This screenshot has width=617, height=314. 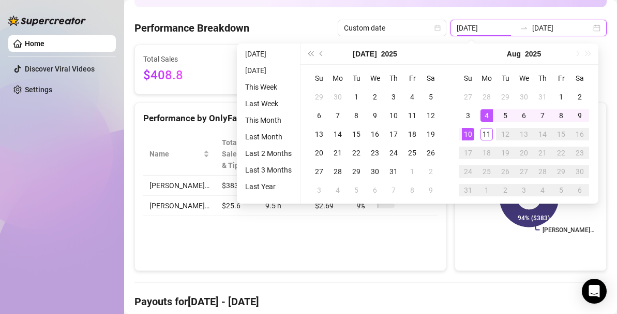 What do you see at coordinates (594, 291) in the screenshot?
I see `div: Open Intercom Messenger` at bounding box center [594, 291].